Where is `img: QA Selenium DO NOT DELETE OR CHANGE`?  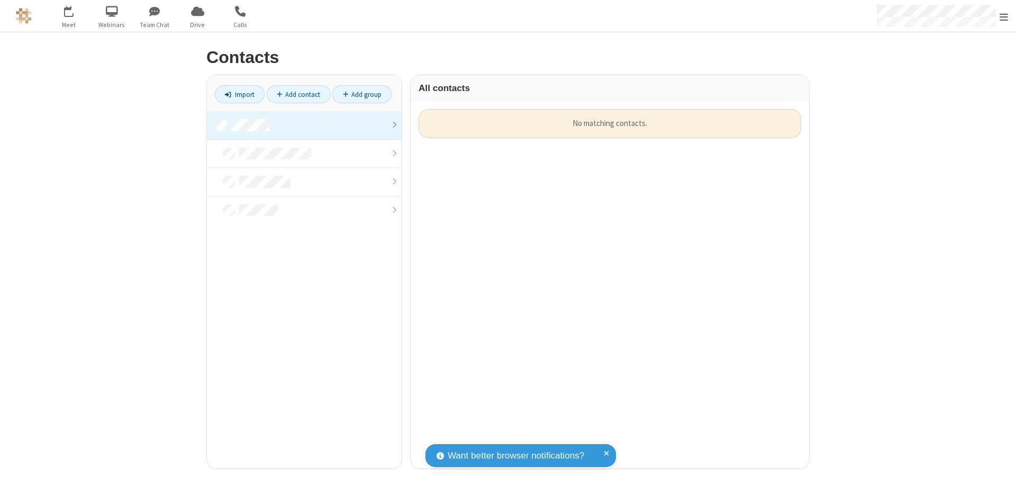 img: QA Selenium DO NOT DELETE OR CHANGE is located at coordinates (24, 16).